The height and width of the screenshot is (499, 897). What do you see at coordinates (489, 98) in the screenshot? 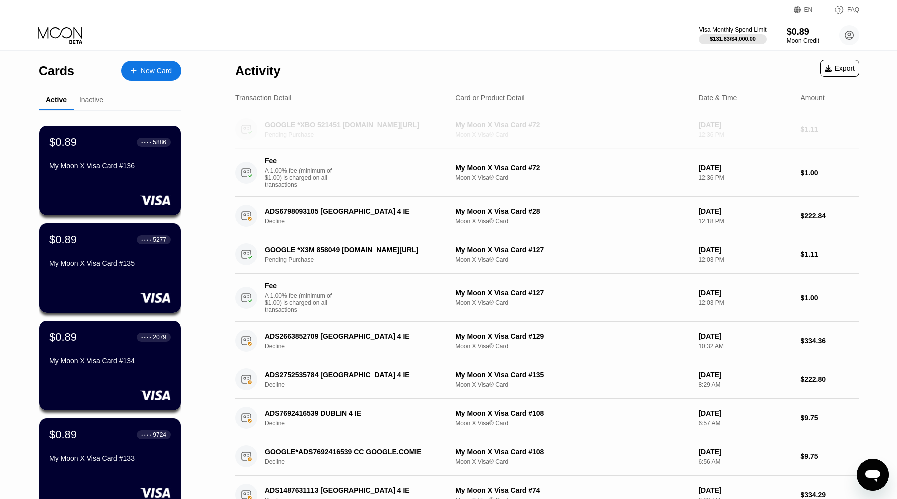
I see `div: Card or Product Detail` at bounding box center [489, 98].